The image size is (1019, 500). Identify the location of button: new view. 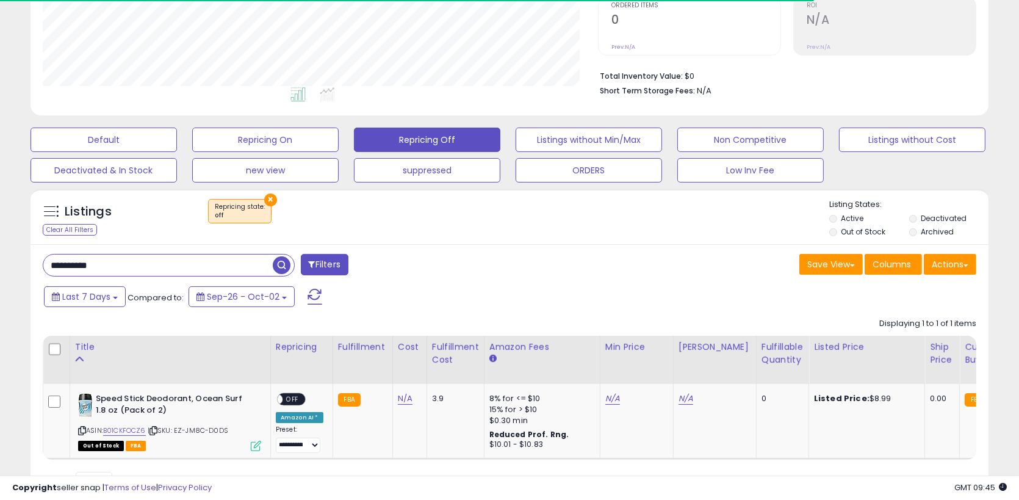
(266, 170).